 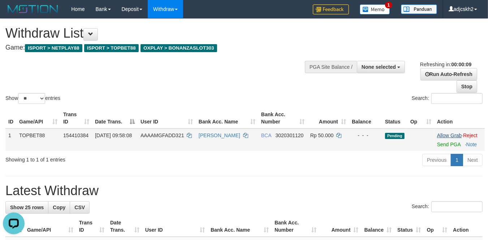 I want to click on img: Feedback.jpg, so click(x=331, y=9).